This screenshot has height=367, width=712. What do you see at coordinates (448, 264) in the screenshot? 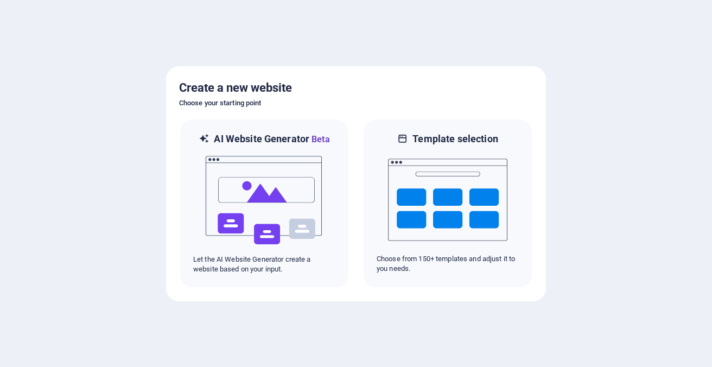
I see `p: Choose from 150+ templates and adjust it to you needs.` at bounding box center [448, 264].